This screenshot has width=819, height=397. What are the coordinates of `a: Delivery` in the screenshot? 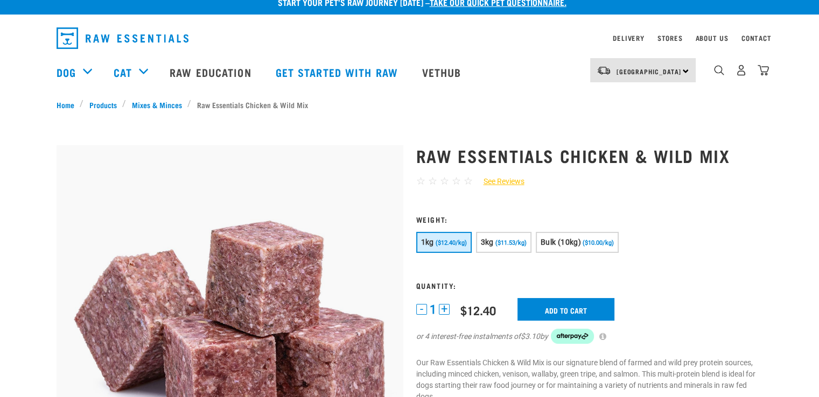 It's located at (628, 38).